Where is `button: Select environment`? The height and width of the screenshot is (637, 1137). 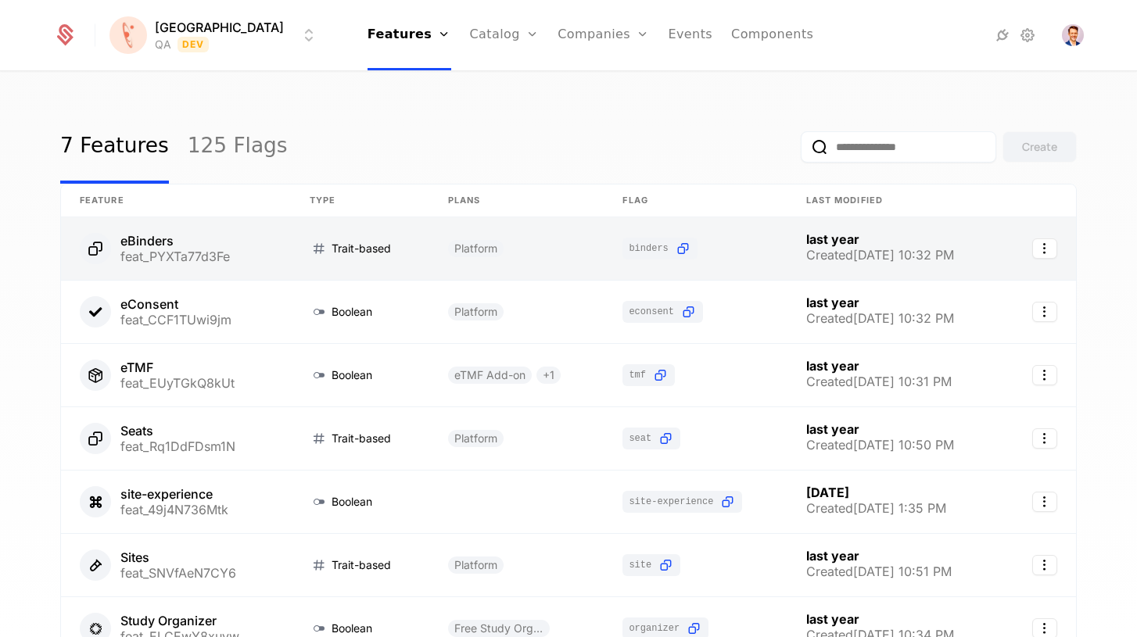 button: Select environment is located at coordinates (216, 35).